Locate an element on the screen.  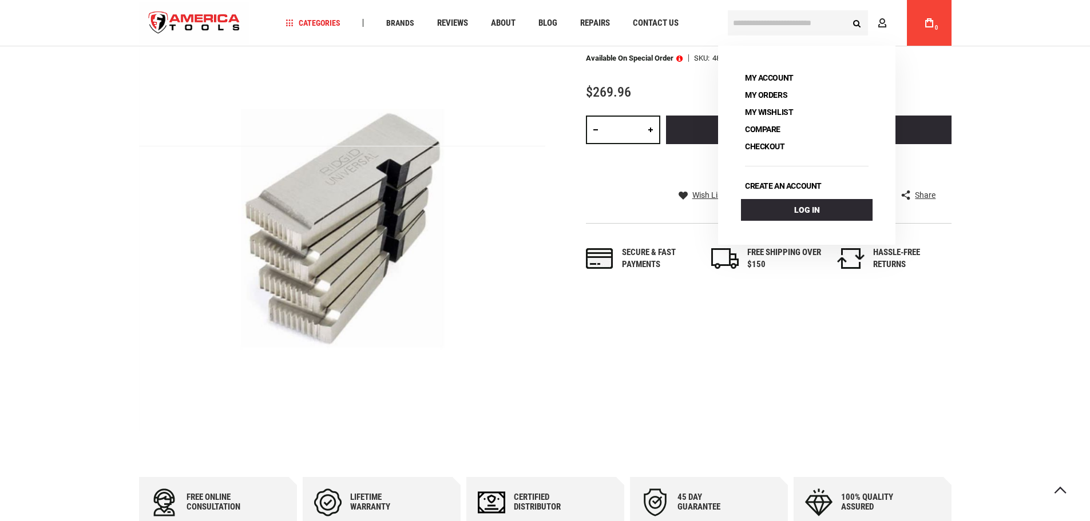
div: FREE SHIPPING OVER $150 is located at coordinates (784, 259).